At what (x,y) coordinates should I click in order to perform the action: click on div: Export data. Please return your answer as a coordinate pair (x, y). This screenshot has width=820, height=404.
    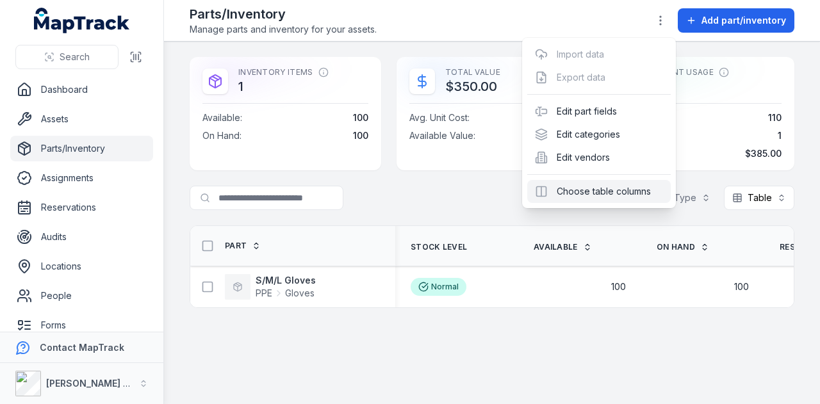
    Looking at the image, I should click on (599, 78).